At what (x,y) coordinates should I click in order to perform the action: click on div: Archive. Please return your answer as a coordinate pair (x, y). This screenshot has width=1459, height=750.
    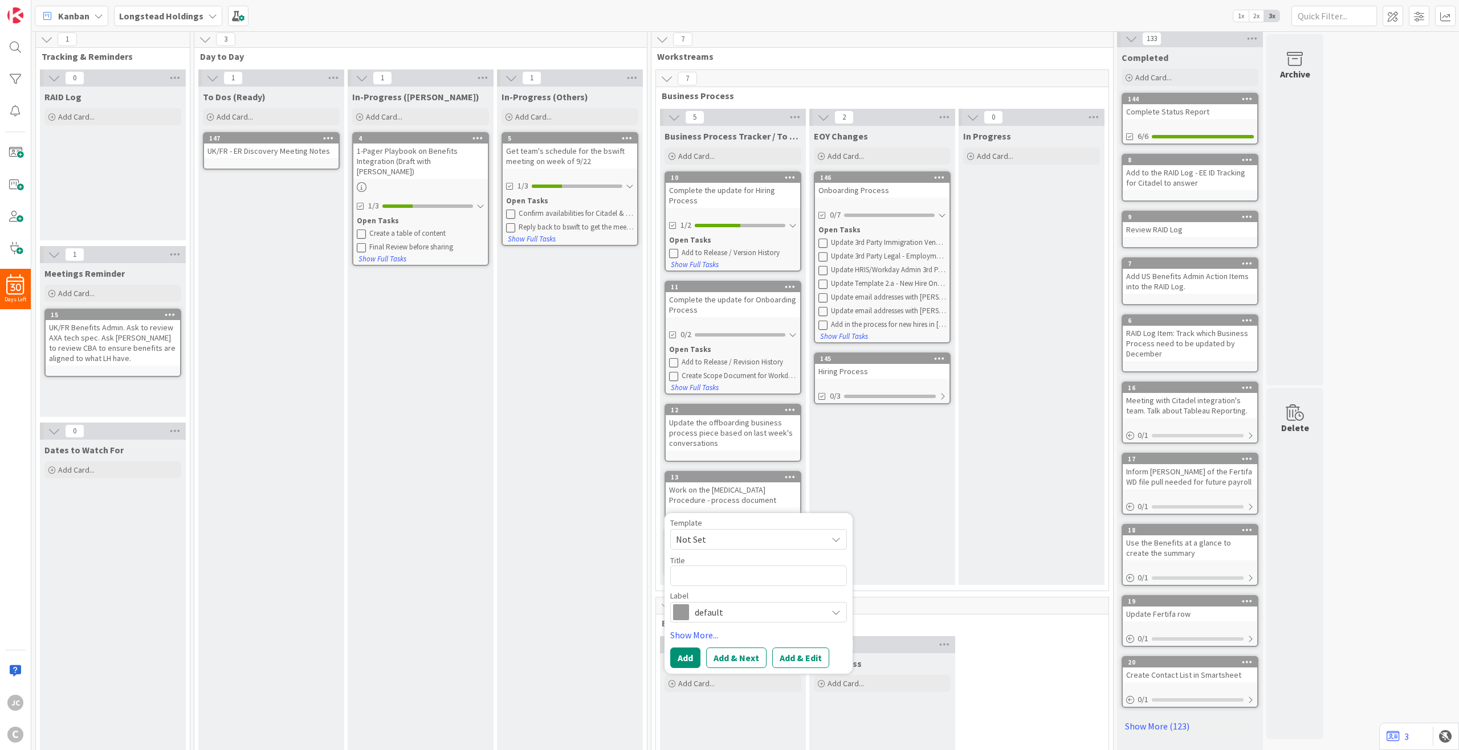
    Looking at the image, I should click on (1295, 74).